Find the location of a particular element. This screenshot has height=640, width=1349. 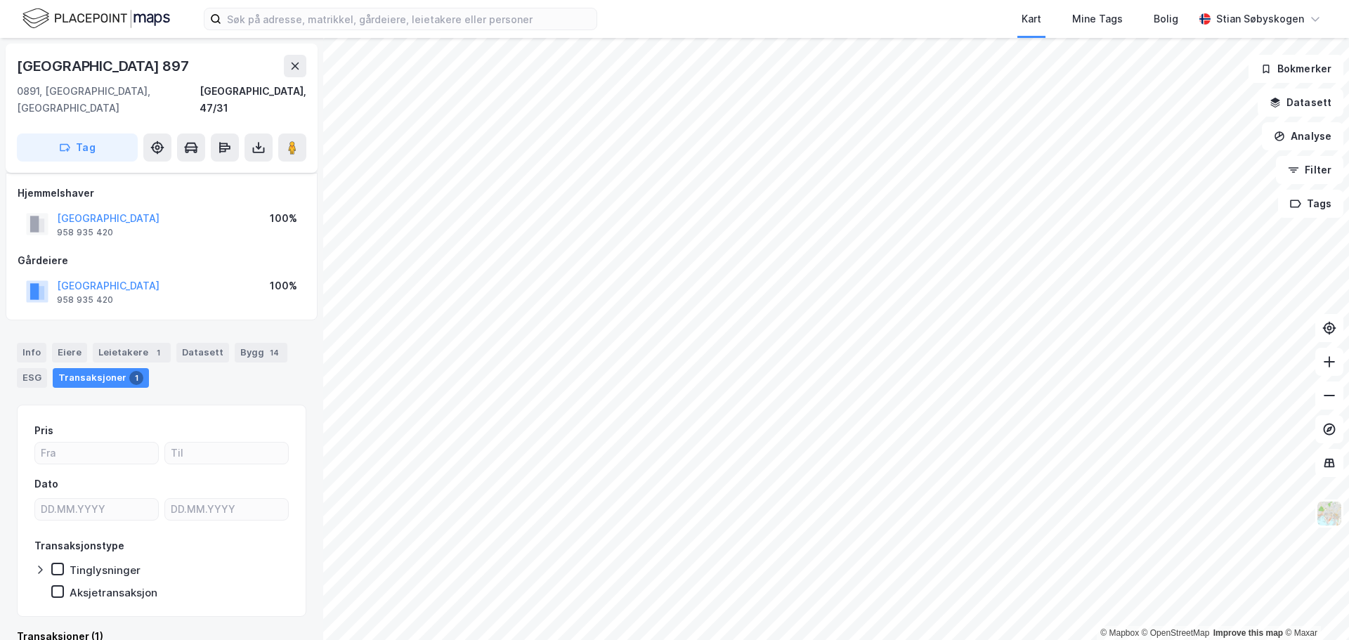

div: Info is located at coordinates (32, 353).